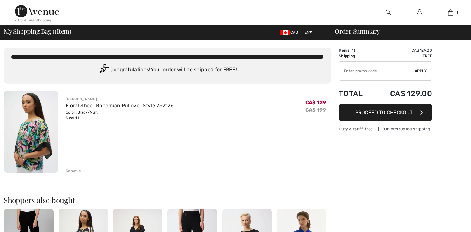 Image resolution: width=471 pixels, height=232 pixels. Describe the element at coordinates (376, 71) in the screenshot. I see `input: Promo code` at that location.